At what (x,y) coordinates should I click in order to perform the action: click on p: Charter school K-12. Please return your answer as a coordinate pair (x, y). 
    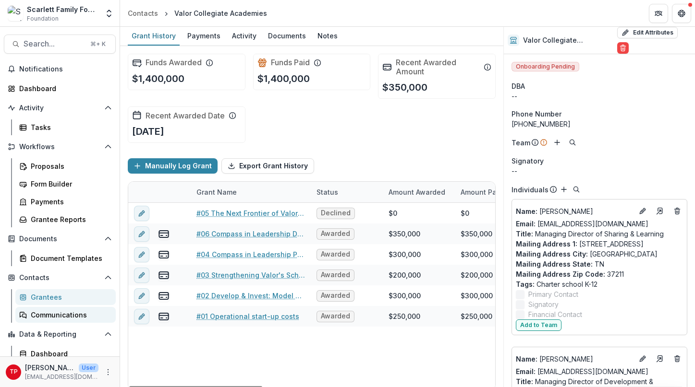
    Looking at the image, I should click on (599, 284).